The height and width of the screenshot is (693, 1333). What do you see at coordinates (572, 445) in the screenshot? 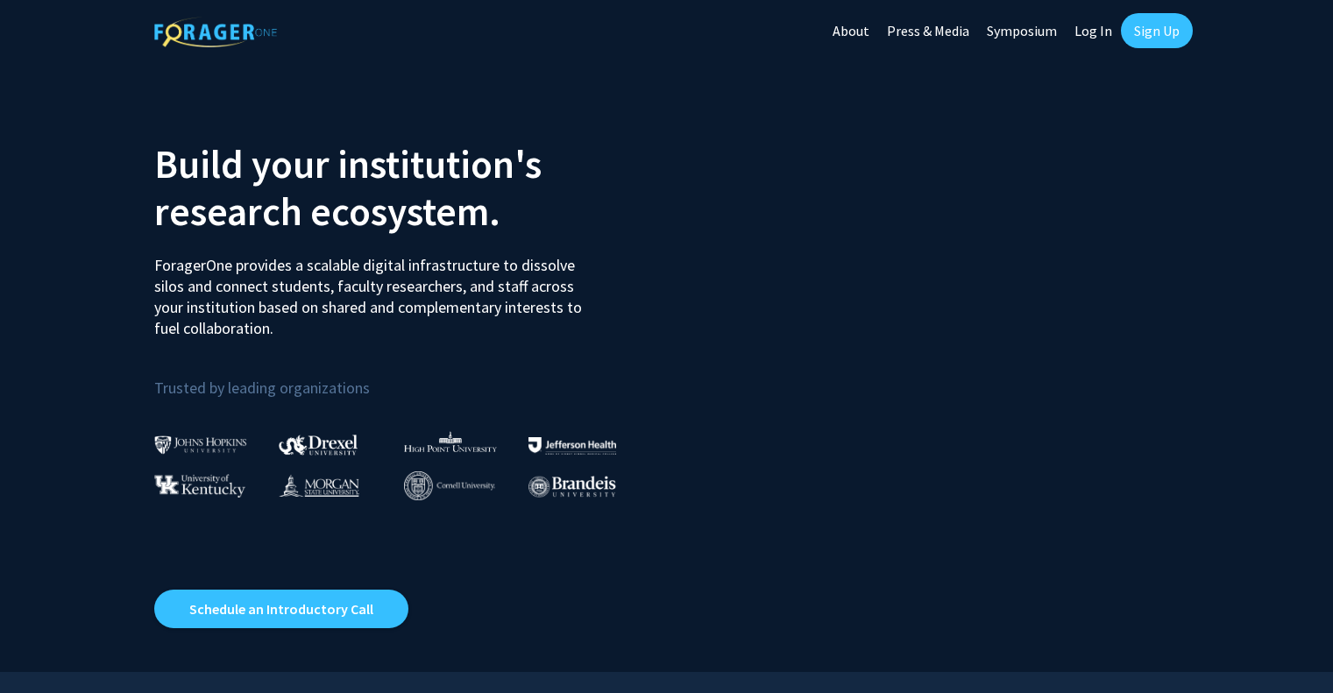
I see `img: Thomas Jefferson University` at bounding box center [572, 445].